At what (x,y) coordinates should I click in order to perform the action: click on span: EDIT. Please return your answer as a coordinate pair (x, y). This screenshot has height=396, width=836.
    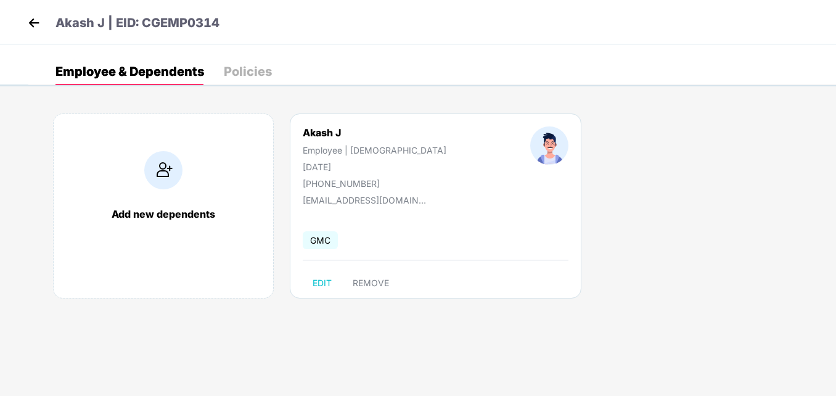
    Looking at the image, I should click on (322, 283).